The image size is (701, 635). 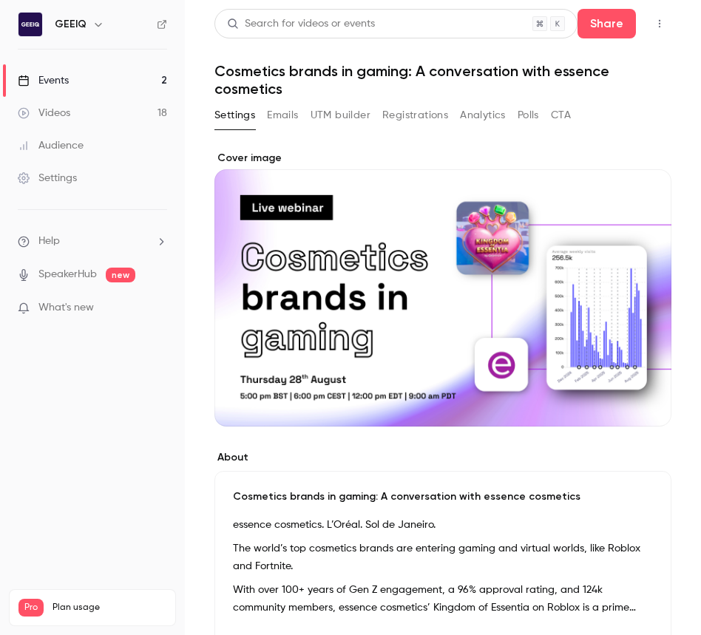 I want to click on label: About, so click(x=443, y=458).